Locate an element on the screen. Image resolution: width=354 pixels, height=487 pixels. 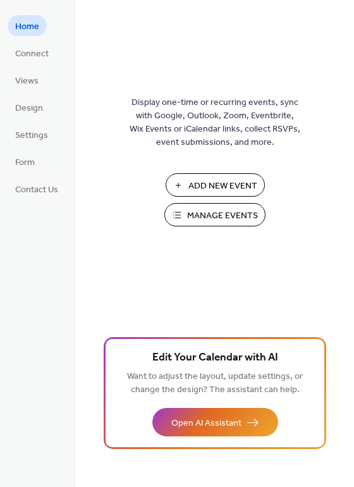
a: Design is located at coordinates (29, 107).